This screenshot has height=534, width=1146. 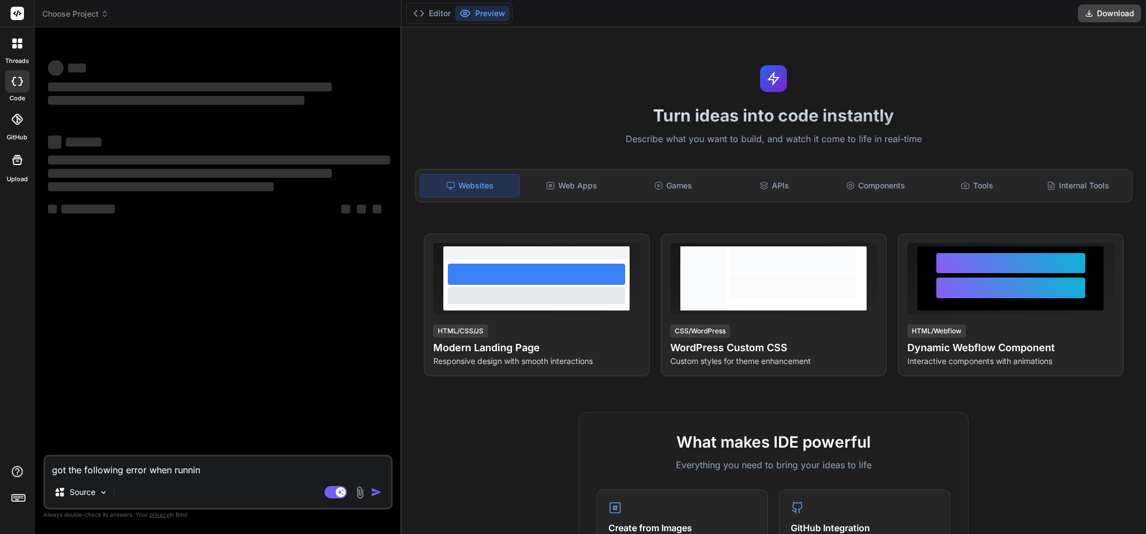 What do you see at coordinates (432, 13) in the screenshot?
I see `button: Editor` at bounding box center [432, 13].